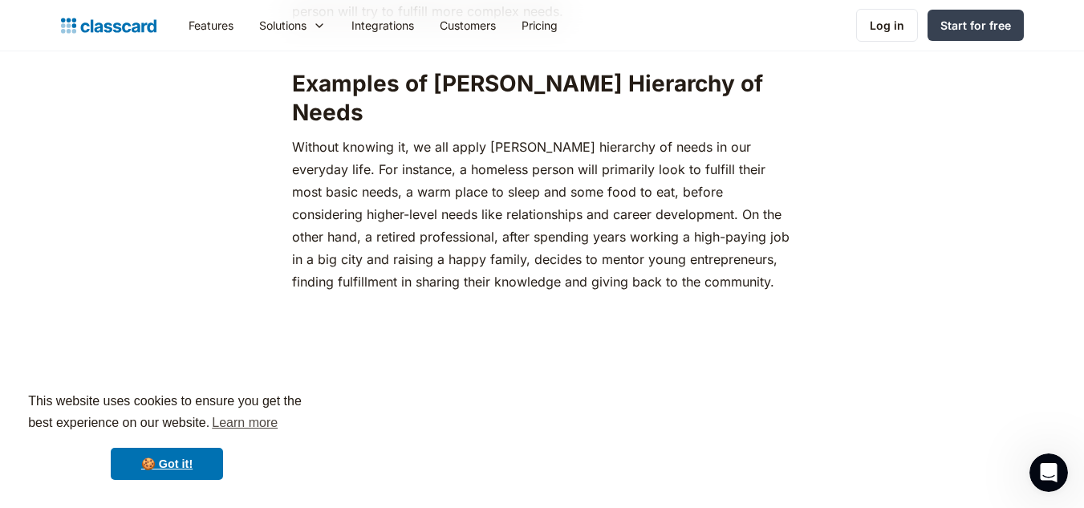 The height and width of the screenshot is (508, 1084). I want to click on span: This website uses cookies to ensure you get the best experience on our website., so click(167, 413).